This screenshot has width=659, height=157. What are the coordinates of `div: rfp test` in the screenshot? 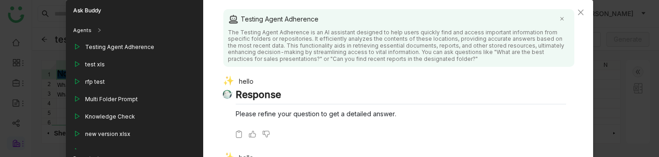 It's located at (95, 82).